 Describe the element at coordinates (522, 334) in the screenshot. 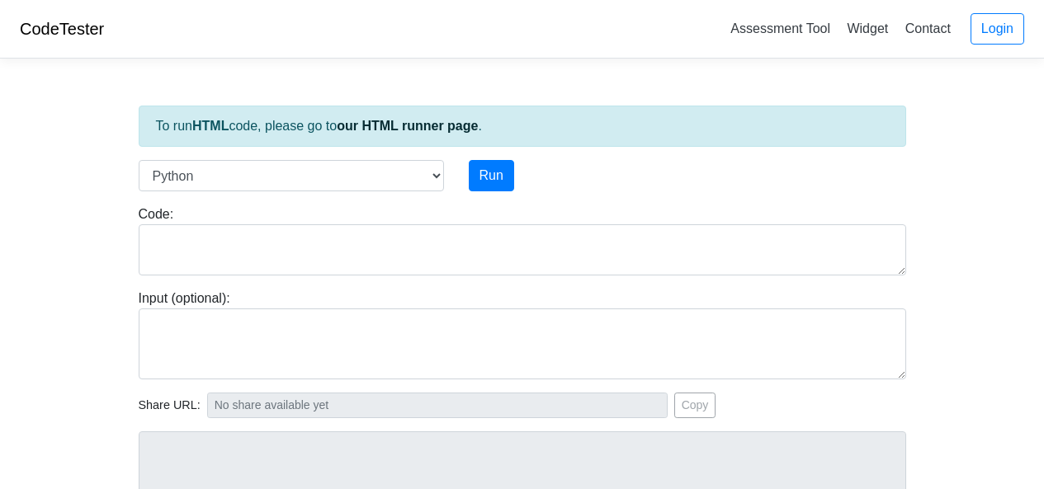

I see `div: Input (optional):` at that location.